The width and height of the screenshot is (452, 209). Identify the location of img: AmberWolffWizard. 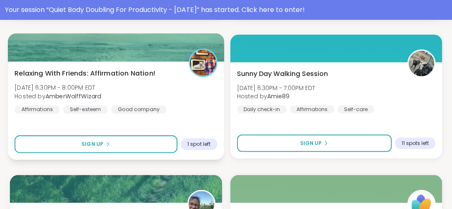
(203, 63).